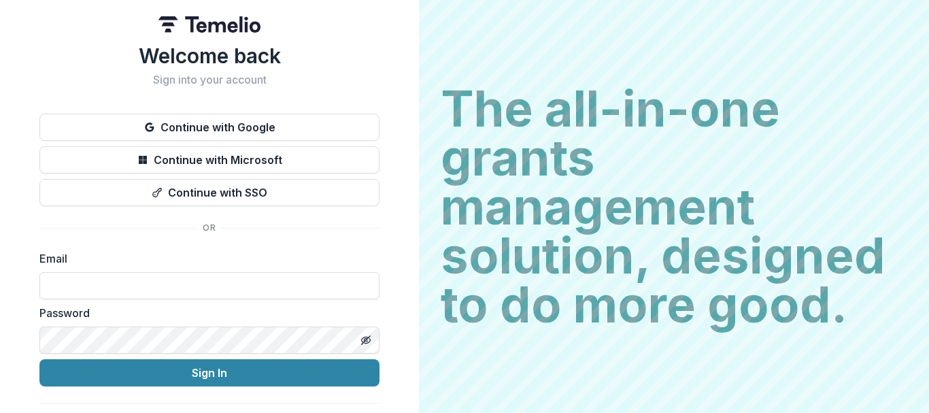 This screenshot has width=929, height=413. I want to click on button: Continue with Microsoft, so click(209, 160).